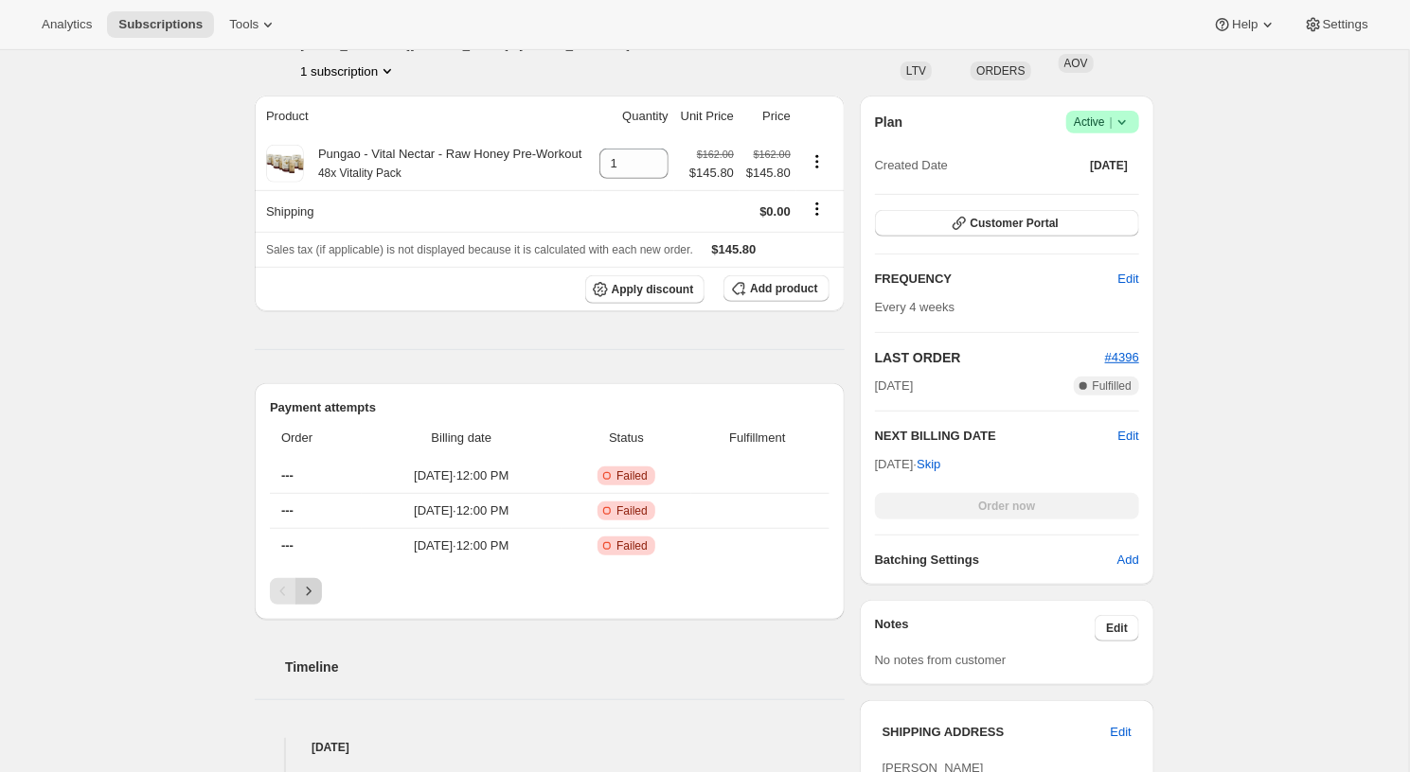 The height and width of the screenshot is (772, 1410). What do you see at coordinates (626, 438) in the screenshot?
I see `span: Status` at bounding box center [626, 438].